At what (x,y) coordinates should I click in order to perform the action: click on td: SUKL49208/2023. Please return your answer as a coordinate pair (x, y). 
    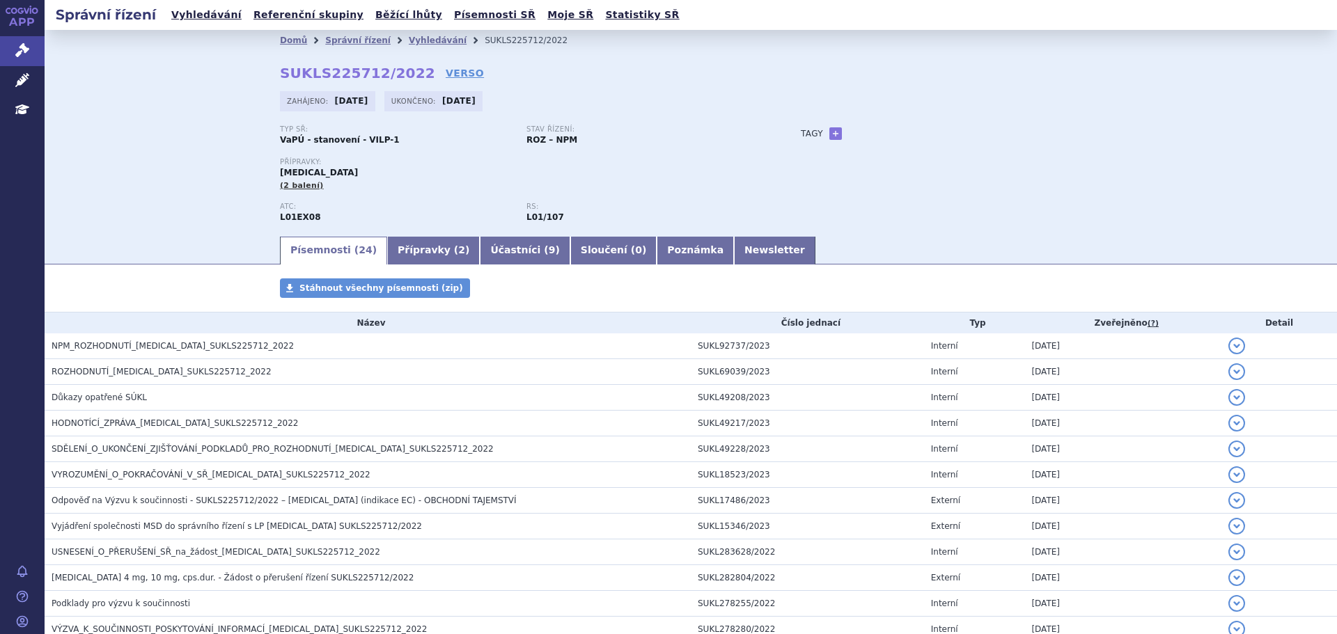
    Looking at the image, I should click on (807, 398).